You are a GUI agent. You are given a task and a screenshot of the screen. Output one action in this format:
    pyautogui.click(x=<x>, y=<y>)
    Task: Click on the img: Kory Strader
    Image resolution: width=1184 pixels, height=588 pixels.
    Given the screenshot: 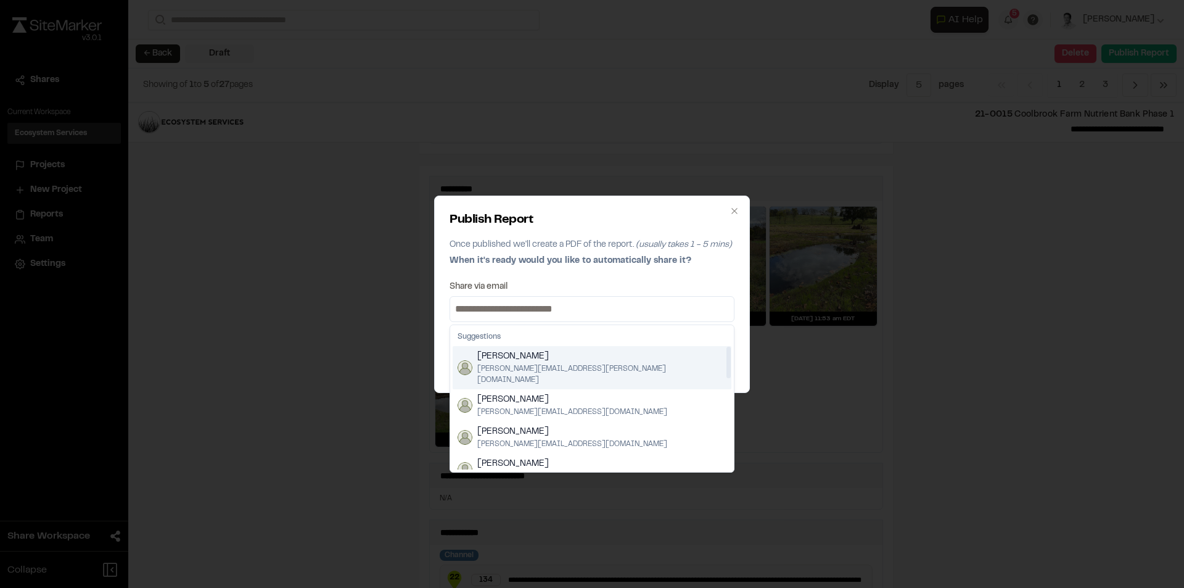 What is the action you would take?
    pyautogui.click(x=465, y=405)
    